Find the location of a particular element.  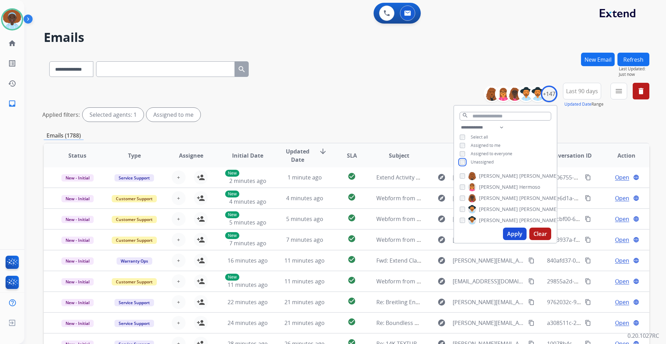

mat-icon: search is located at coordinates (242, 69).